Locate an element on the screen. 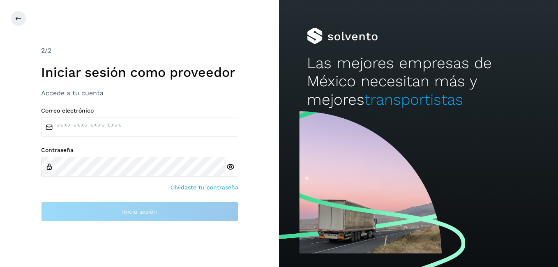 This screenshot has width=558, height=267. div: /2 is located at coordinates (140, 51).